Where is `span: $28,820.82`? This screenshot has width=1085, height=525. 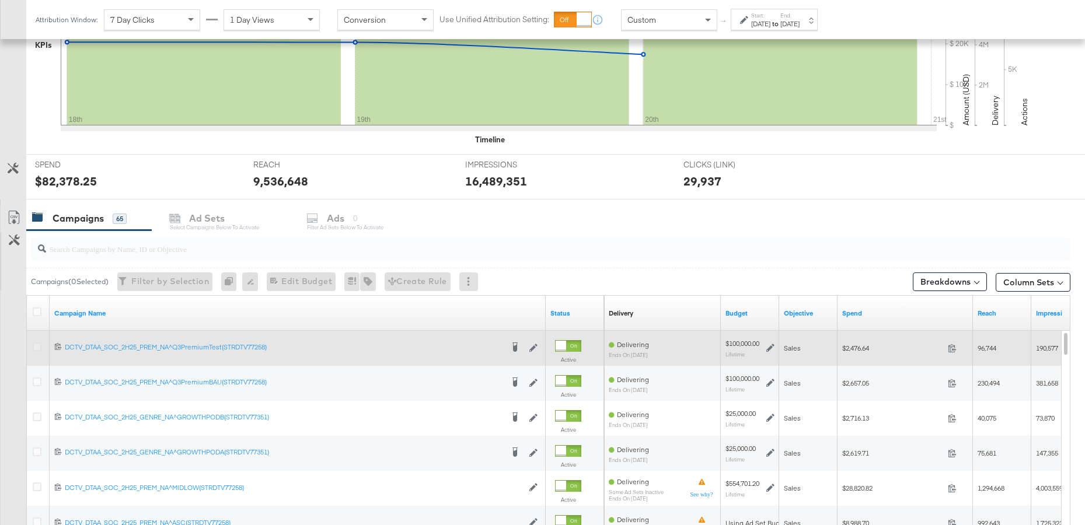
span: $28,820.82 is located at coordinates (892, 488).